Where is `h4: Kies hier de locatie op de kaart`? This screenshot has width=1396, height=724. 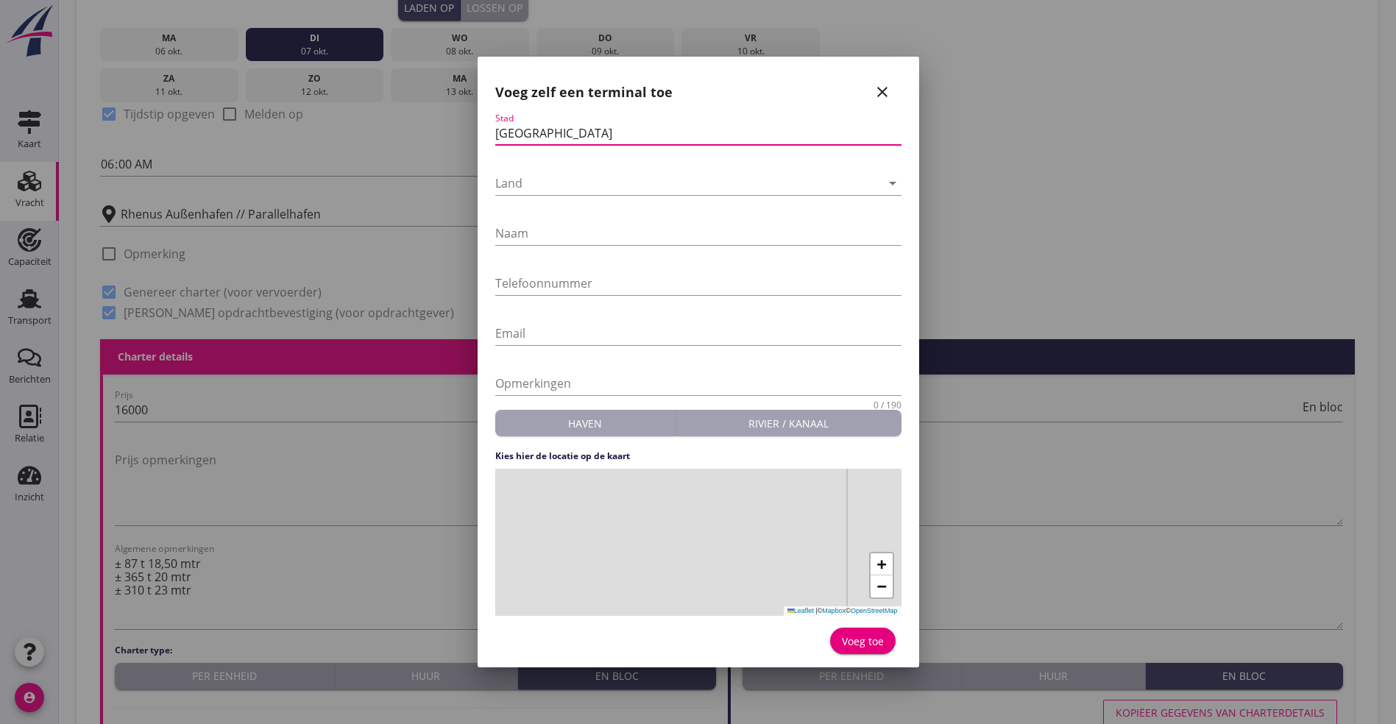 h4: Kies hier de locatie op de kaart is located at coordinates (698, 456).